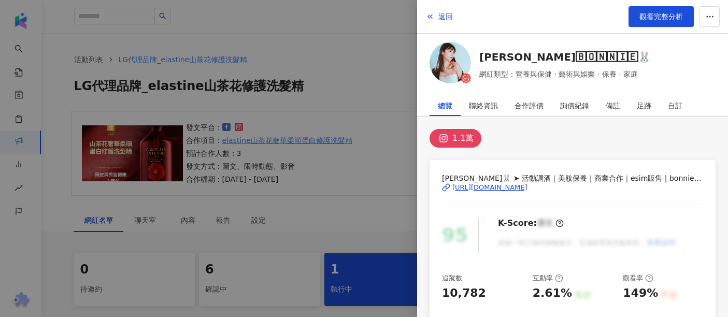  What do you see at coordinates (553, 293) in the screenshot?
I see `div: 2.61%` at bounding box center [553, 293].